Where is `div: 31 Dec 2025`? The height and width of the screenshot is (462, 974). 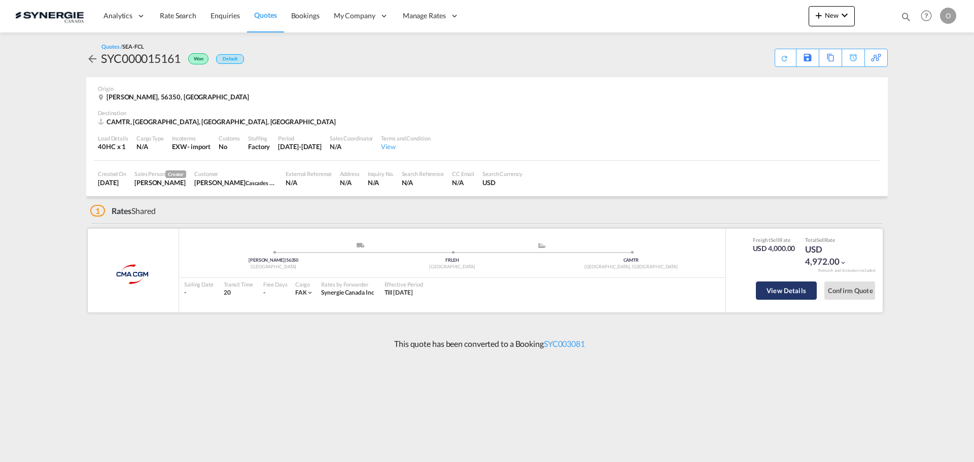 div: 31 Dec 2025 is located at coordinates (300, 147).